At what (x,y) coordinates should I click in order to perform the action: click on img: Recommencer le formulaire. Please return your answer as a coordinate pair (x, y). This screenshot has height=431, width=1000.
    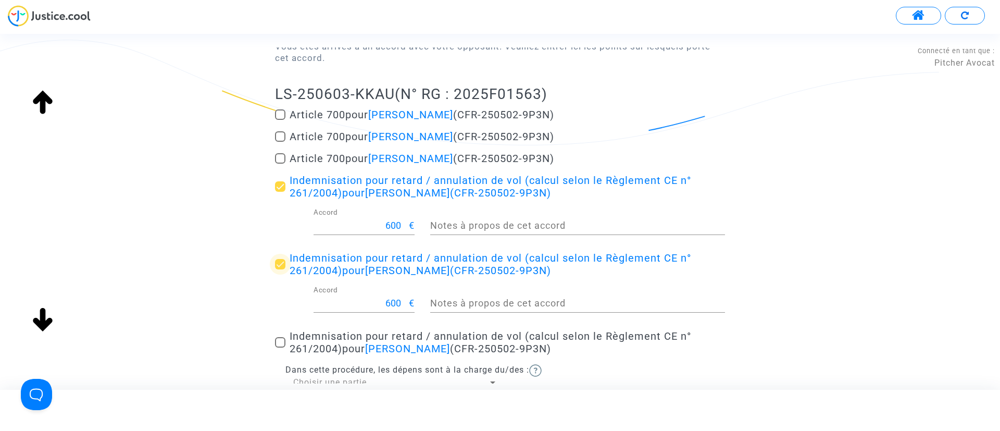
    Looking at the image, I should click on (965, 15).